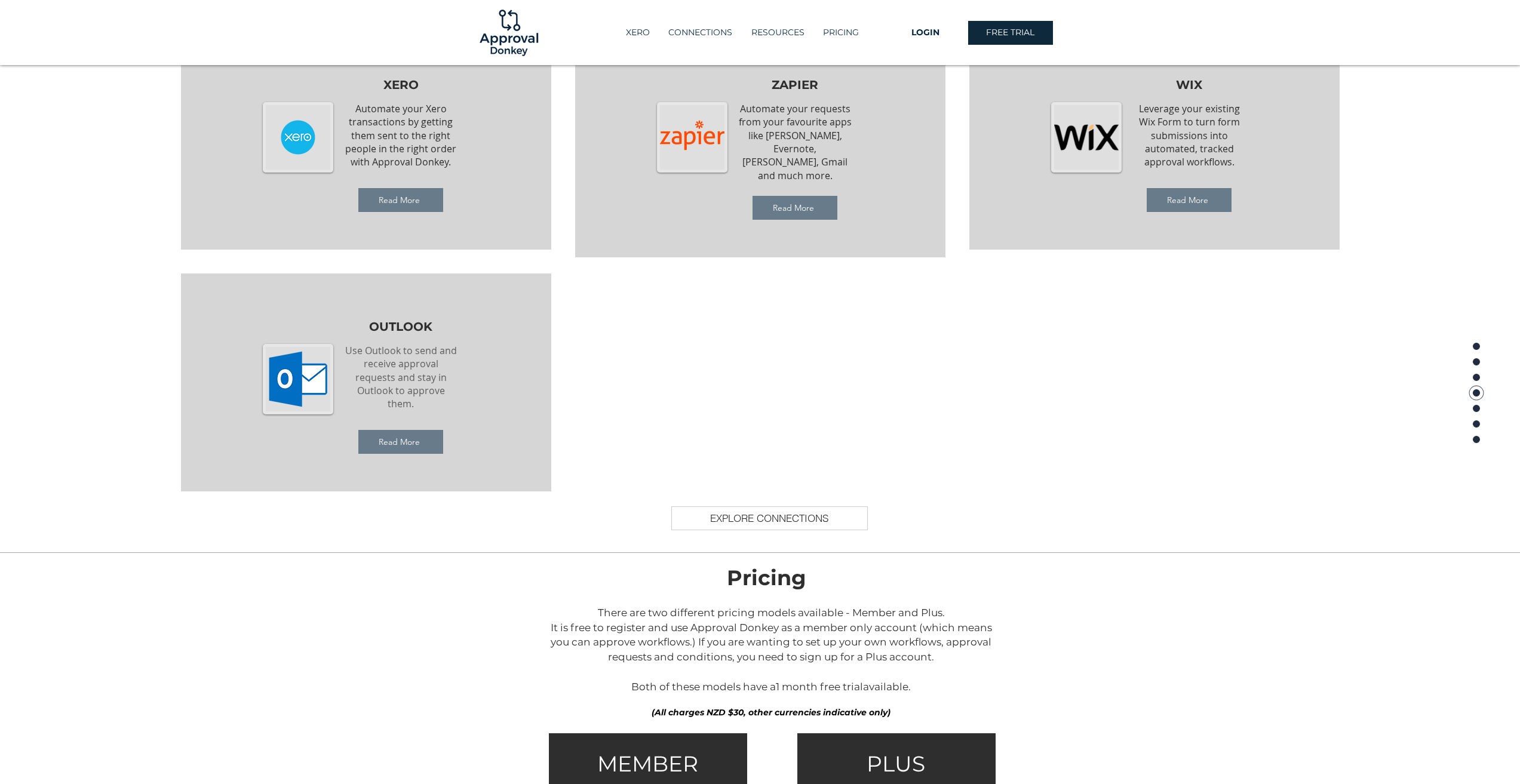  What do you see at coordinates (1476, 392) in the screenshot?
I see `nav: Page` at bounding box center [1476, 392].